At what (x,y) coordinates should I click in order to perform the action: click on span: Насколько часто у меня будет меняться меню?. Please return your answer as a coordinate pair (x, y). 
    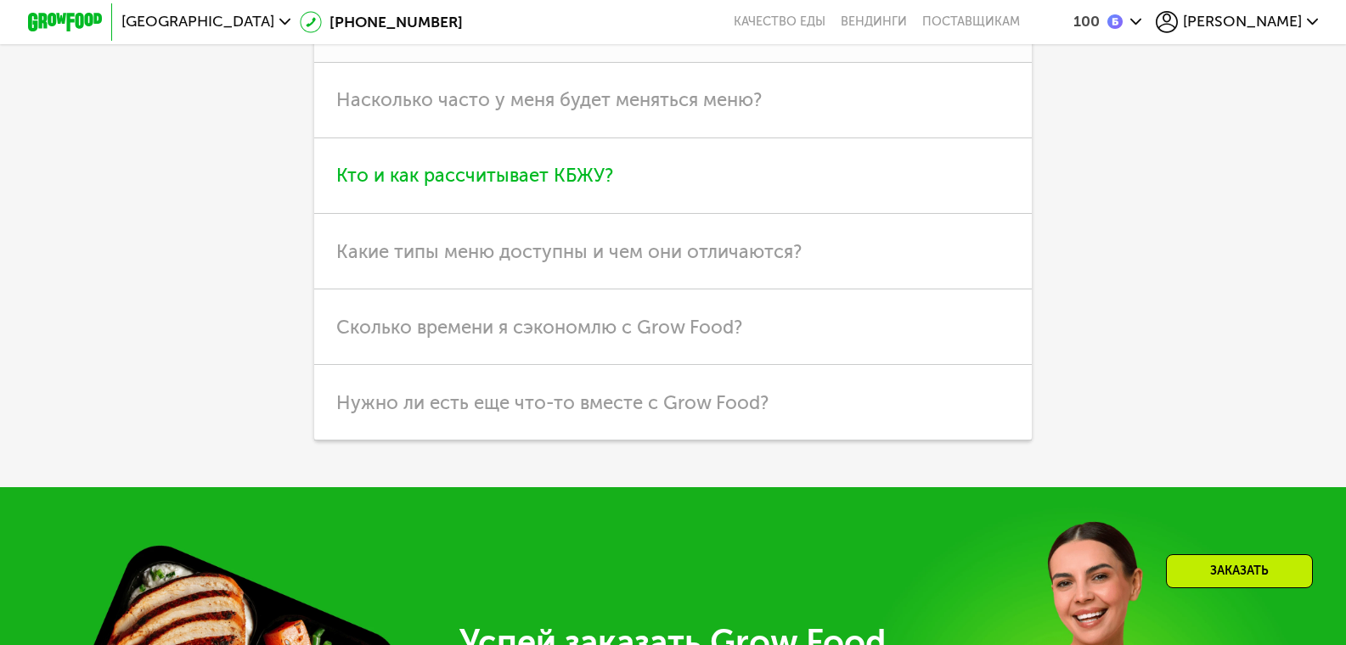
    Looking at the image, I should click on (549, 99).